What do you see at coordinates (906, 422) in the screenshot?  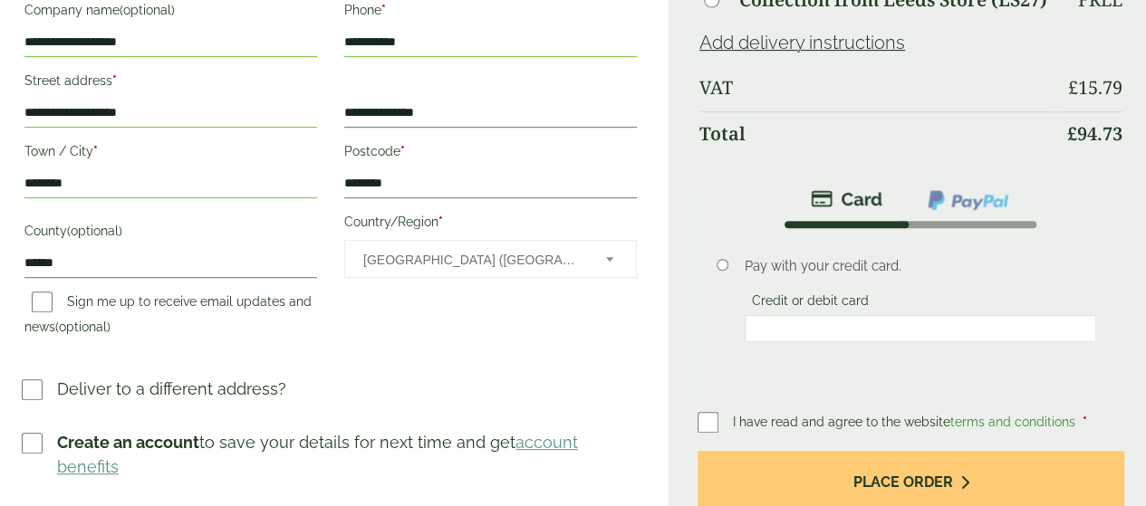 I see `span: I have read and agree to the website` at bounding box center [906, 422].